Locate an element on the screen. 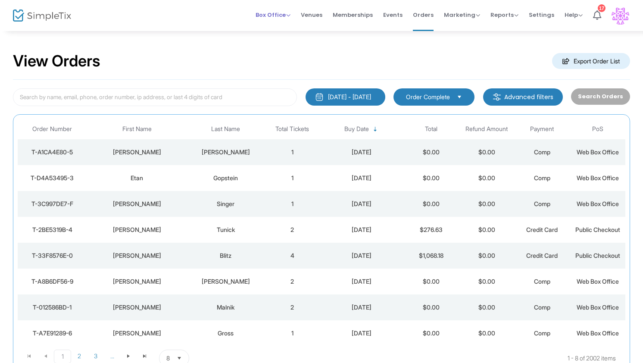 The width and height of the screenshot is (643, 363). div: T-33F8576E-0 is located at coordinates (52, 256).